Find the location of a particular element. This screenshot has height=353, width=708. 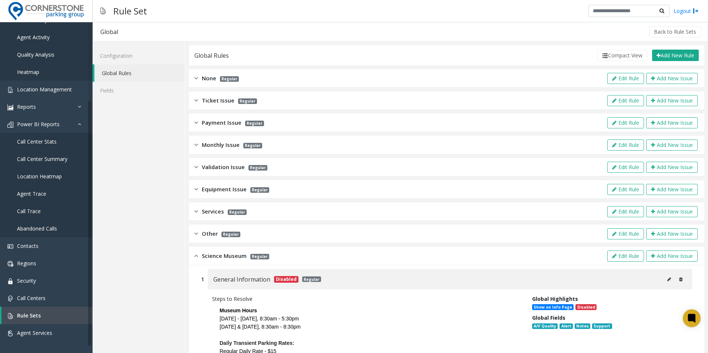

span: Notes is located at coordinates (582, 327).